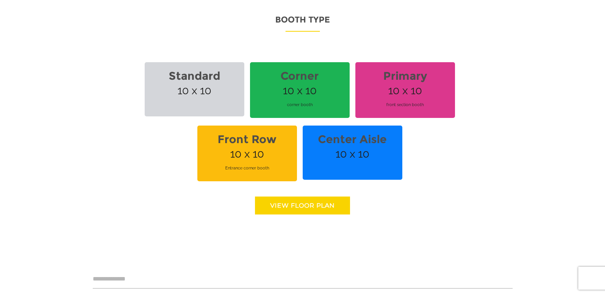 This screenshot has width=605, height=295. What do you see at coordinates (194, 76) in the screenshot?
I see `strong: Standard` at bounding box center [194, 76].